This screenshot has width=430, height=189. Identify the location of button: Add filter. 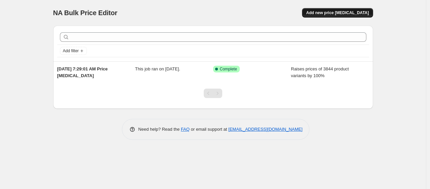
(73, 51).